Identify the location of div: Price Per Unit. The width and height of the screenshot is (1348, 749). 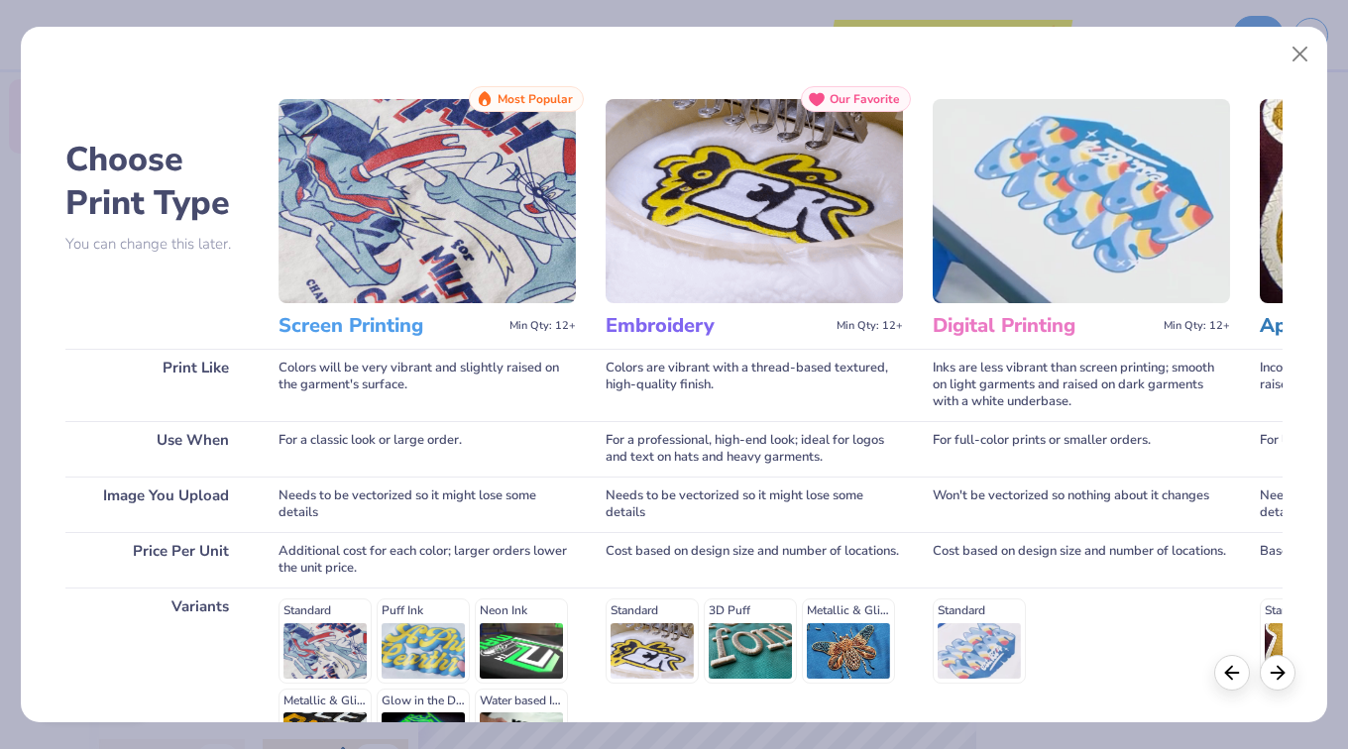
(157, 560).